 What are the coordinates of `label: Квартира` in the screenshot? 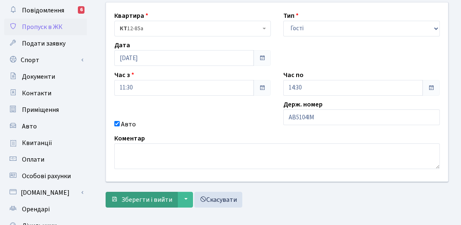 It's located at (131, 16).